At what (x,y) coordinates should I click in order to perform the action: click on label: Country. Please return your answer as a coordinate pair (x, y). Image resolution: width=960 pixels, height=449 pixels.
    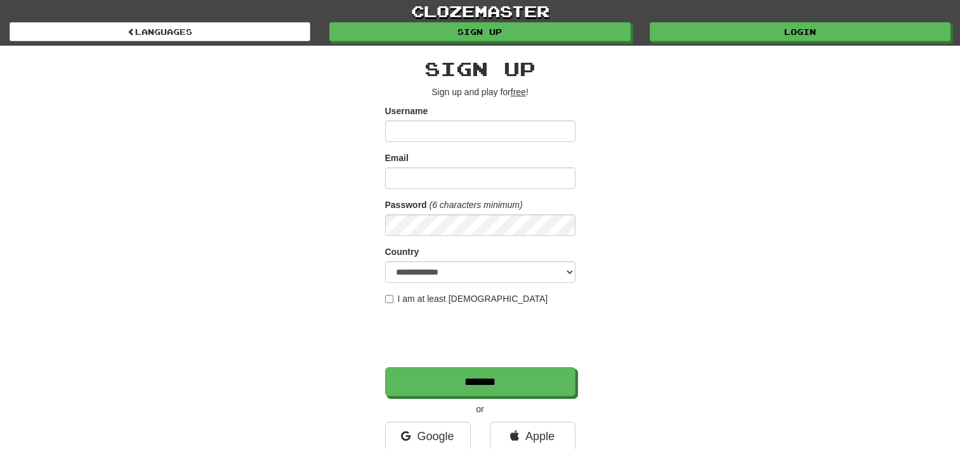
    Looking at the image, I should click on (402, 252).